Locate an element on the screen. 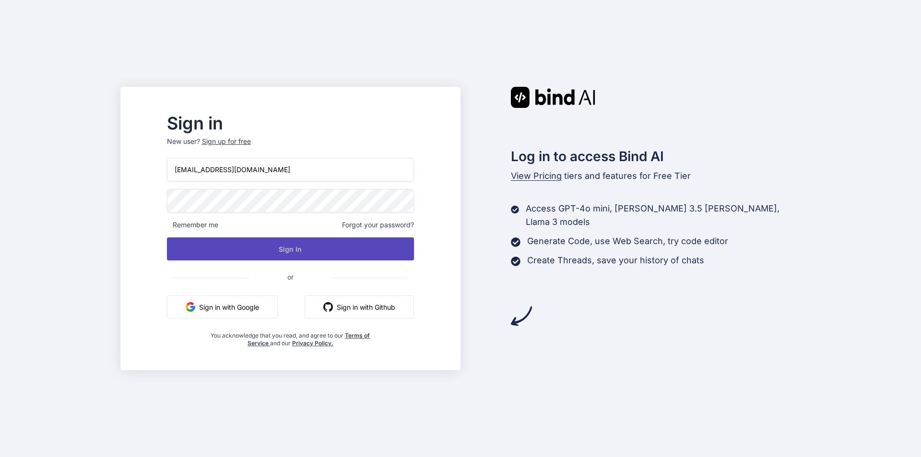  span: View Pricing is located at coordinates (536, 176).